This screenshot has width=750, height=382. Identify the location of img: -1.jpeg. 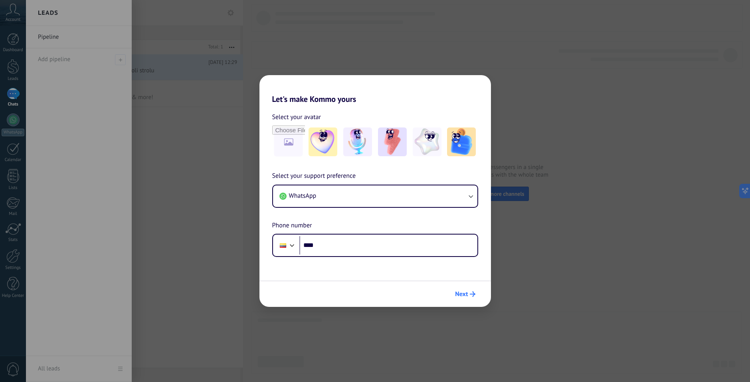
(323, 142).